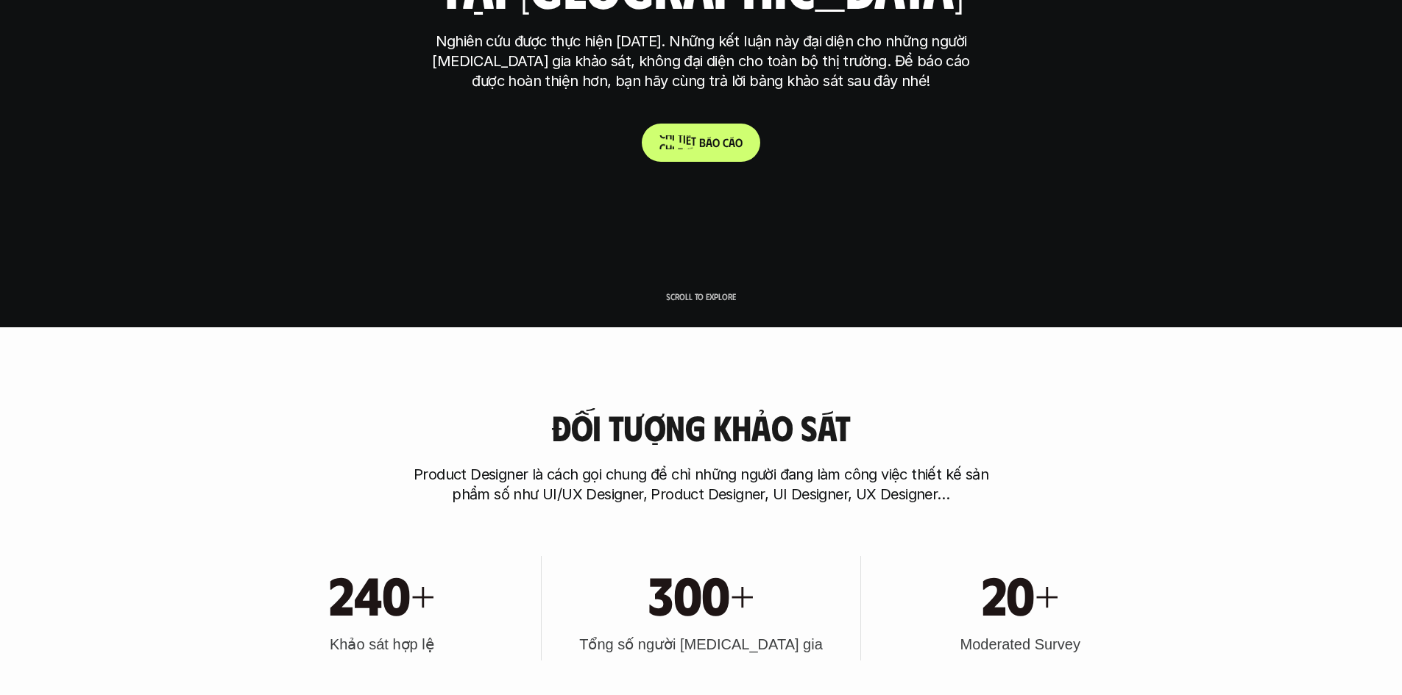 This screenshot has height=695, width=1402. I want to click on p: Product Designer là cách gọi chung để chỉ những người đang làm công việc thiết kế sản phẩm số như..., so click(701, 485).